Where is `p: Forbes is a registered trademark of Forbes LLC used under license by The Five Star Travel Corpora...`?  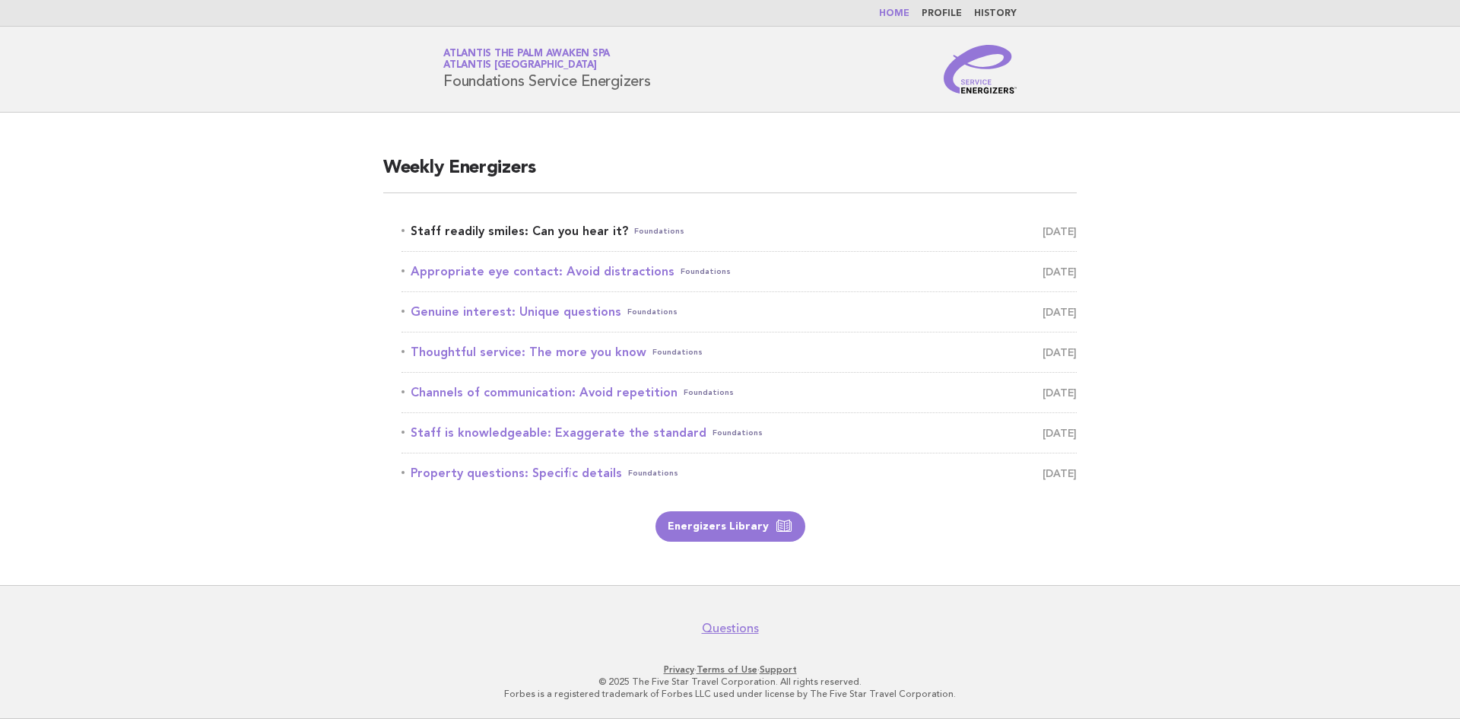
p: Forbes is a registered trademark of Forbes LLC used under license by The Five Star Travel Corpora... is located at coordinates (730, 693).